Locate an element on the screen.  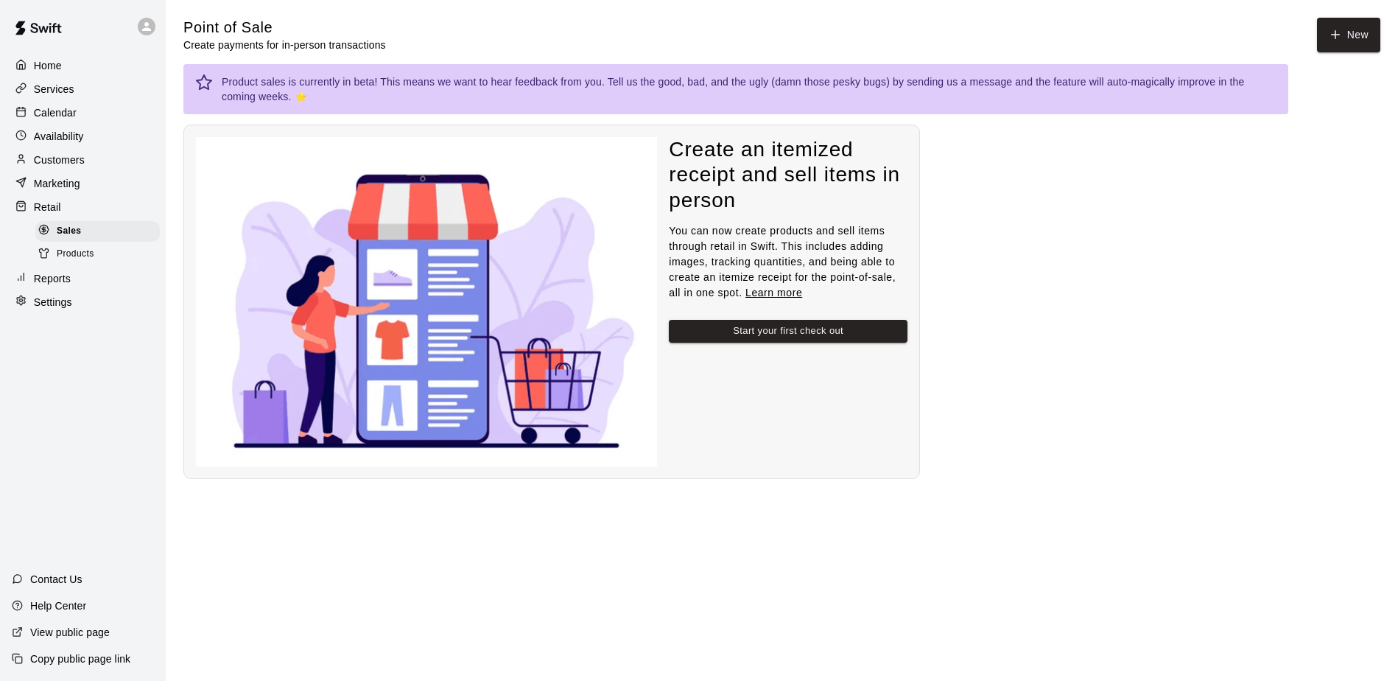
img: Nothing to see here is located at coordinates (427, 301).